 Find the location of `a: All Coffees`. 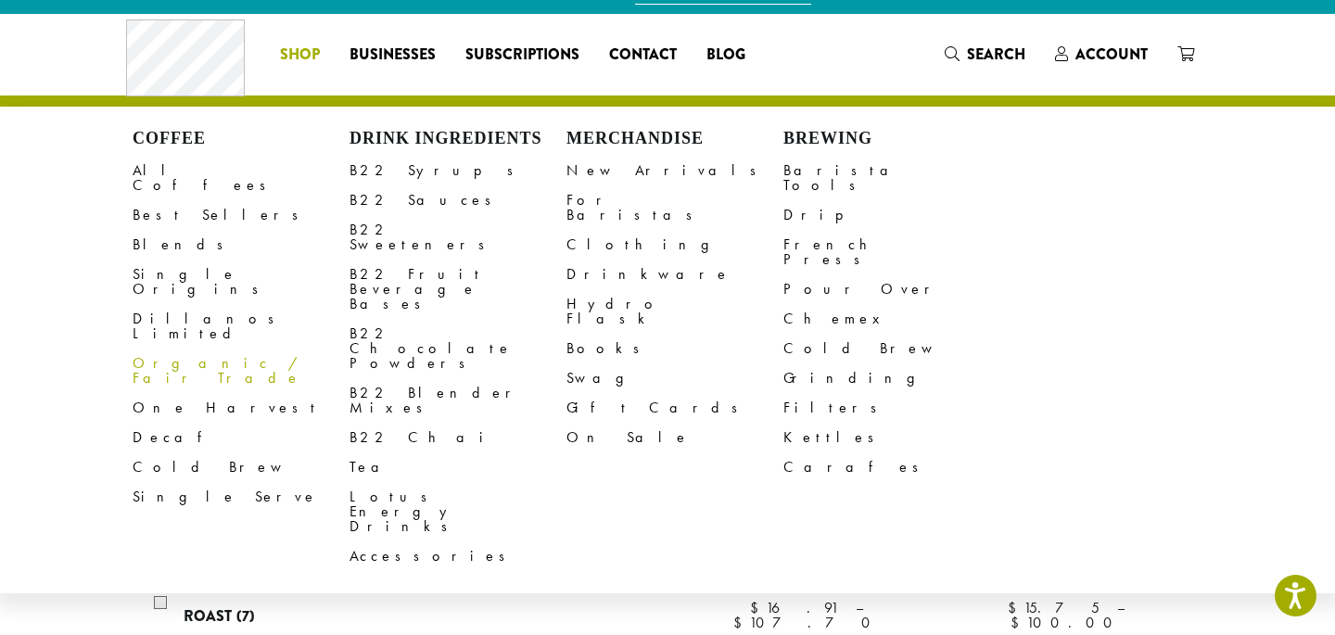

a: All Coffees is located at coordinates (241, 178).